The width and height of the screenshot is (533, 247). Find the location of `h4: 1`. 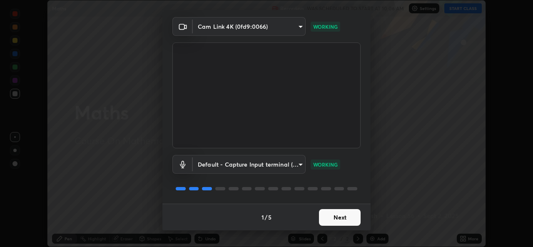

h4: 1 is located at coordinates (263, 217).